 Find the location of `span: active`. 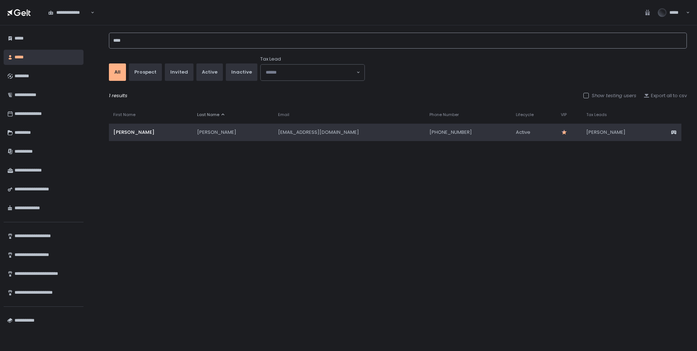

span: active is located at coordinates (523, 133).